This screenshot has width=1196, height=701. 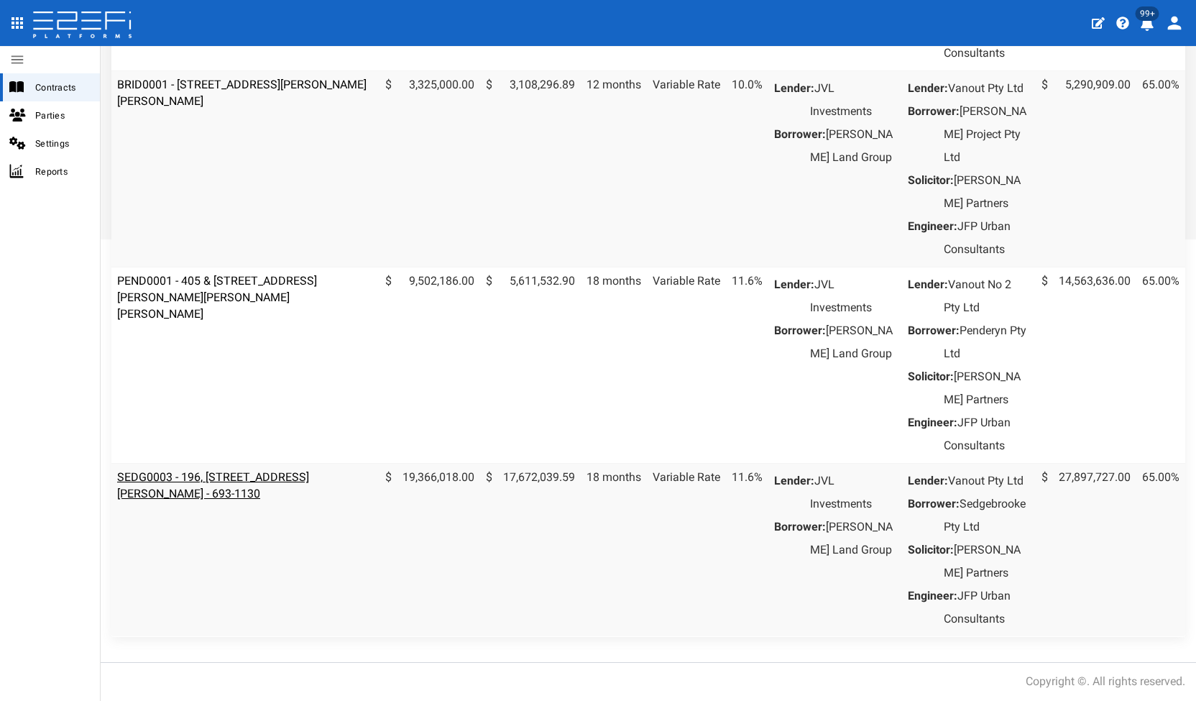 I want to click on td: 19,366,018.00, so click(x=430, y=549).